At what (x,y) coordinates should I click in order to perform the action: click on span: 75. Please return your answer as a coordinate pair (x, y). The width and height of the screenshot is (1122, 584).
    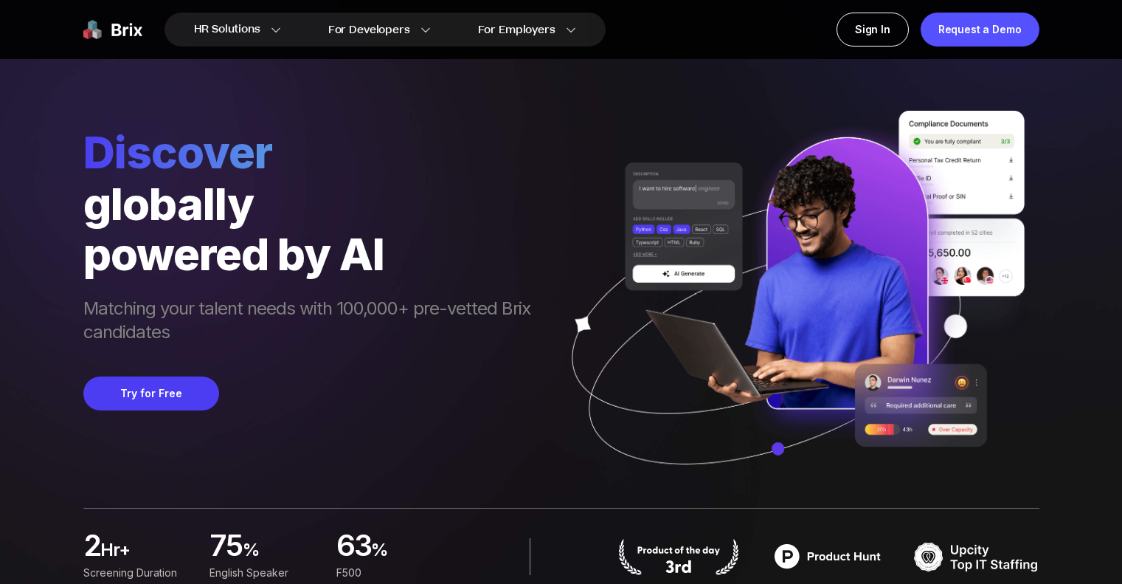
    Looking at the image, I should click on (226, 547).